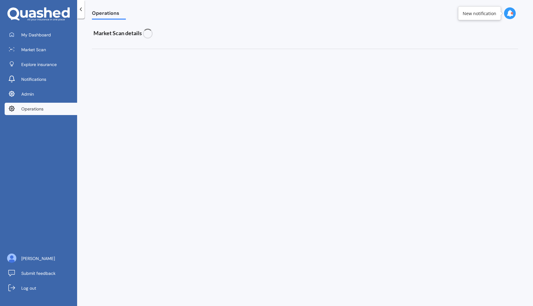  I want to click on a: Log out, so click(41, 288).